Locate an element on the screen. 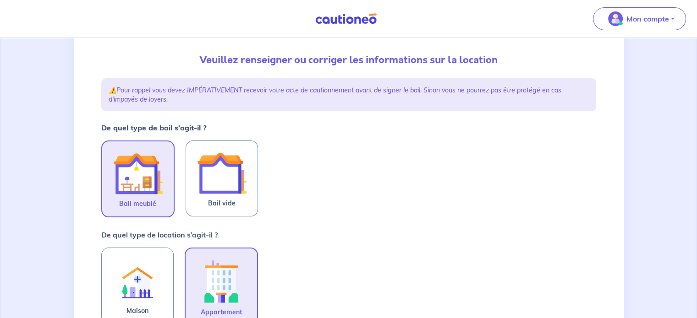 The width and height of the screenshot is (697, 318). img: illu_apartment.svg is located at coordinates (221, 281).